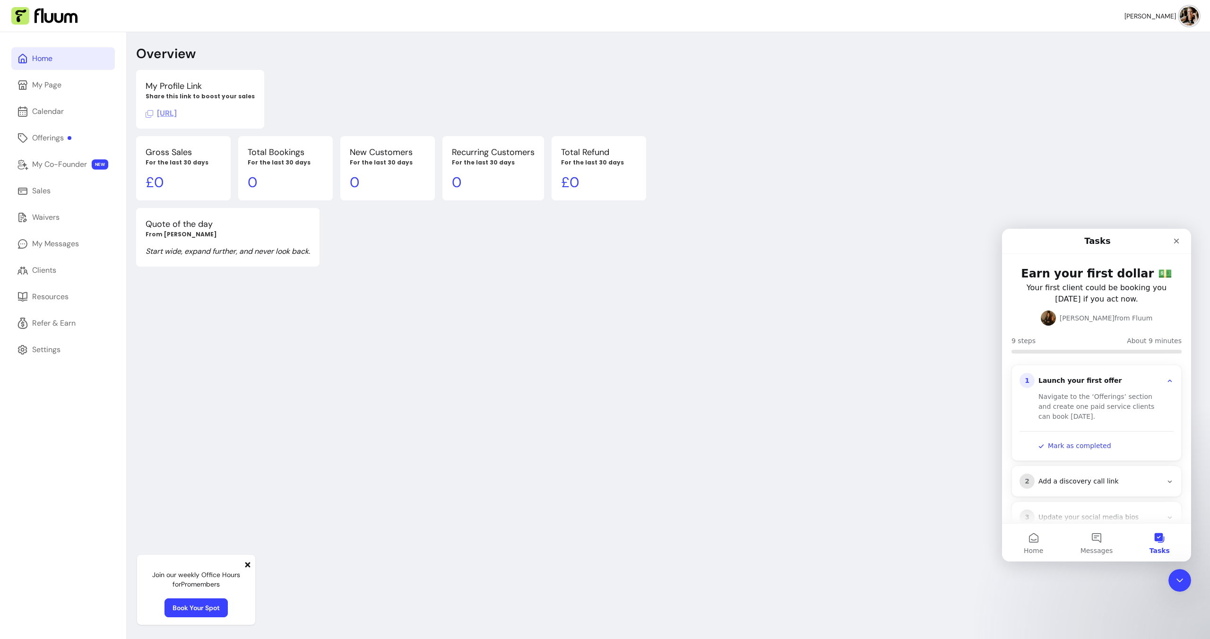 This screenshot has height=639, width=1210. Describe the element at coordinates (196, 580) in the screenshot. I see `p: Join our weekly Office Hours for Pro members` at that location.